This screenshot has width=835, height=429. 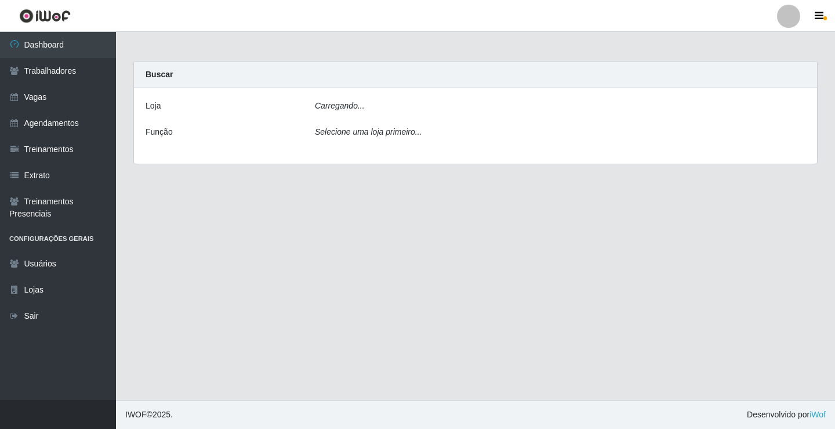 I want to click on label: Função, so click(x=159, y=132).